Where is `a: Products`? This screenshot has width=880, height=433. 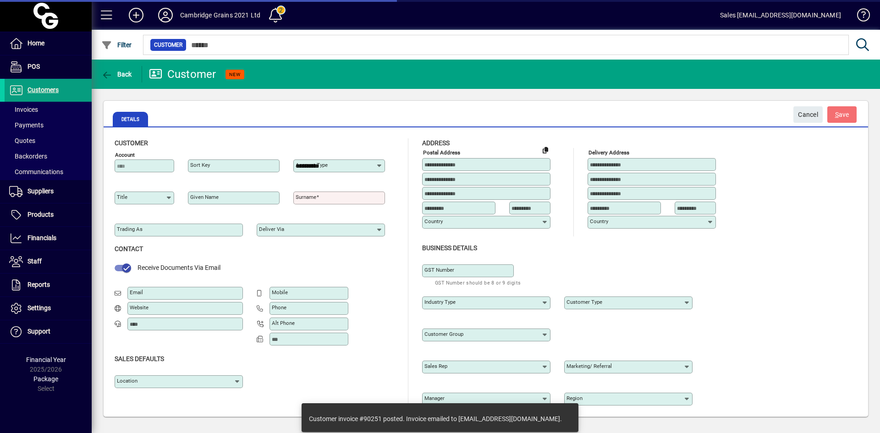
a: Products is located at coordinates (48, 215).